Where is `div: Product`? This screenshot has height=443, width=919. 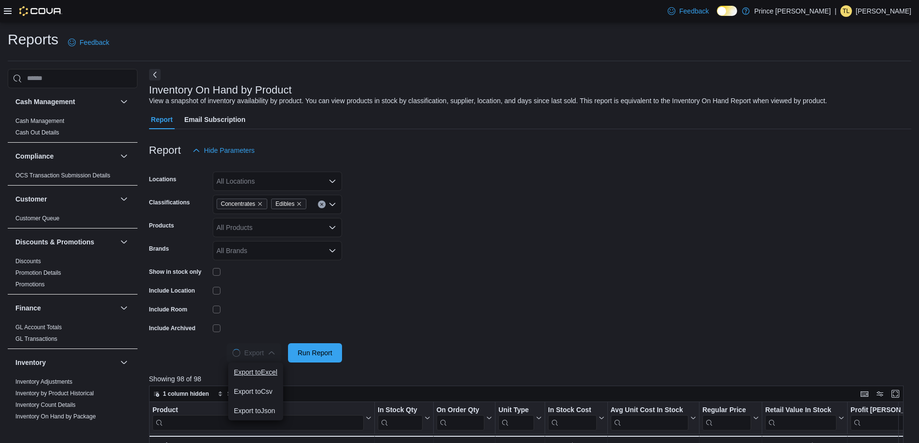 div: Product is located at coordinates (258, 418).